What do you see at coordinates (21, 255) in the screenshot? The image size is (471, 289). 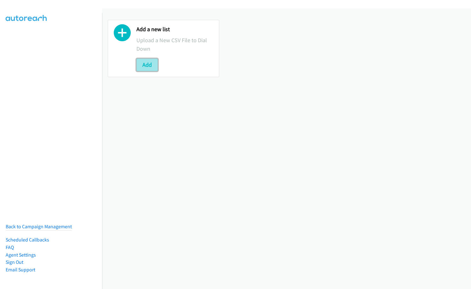 I see `a: Agent Settings` at bounding box center [21, 255].